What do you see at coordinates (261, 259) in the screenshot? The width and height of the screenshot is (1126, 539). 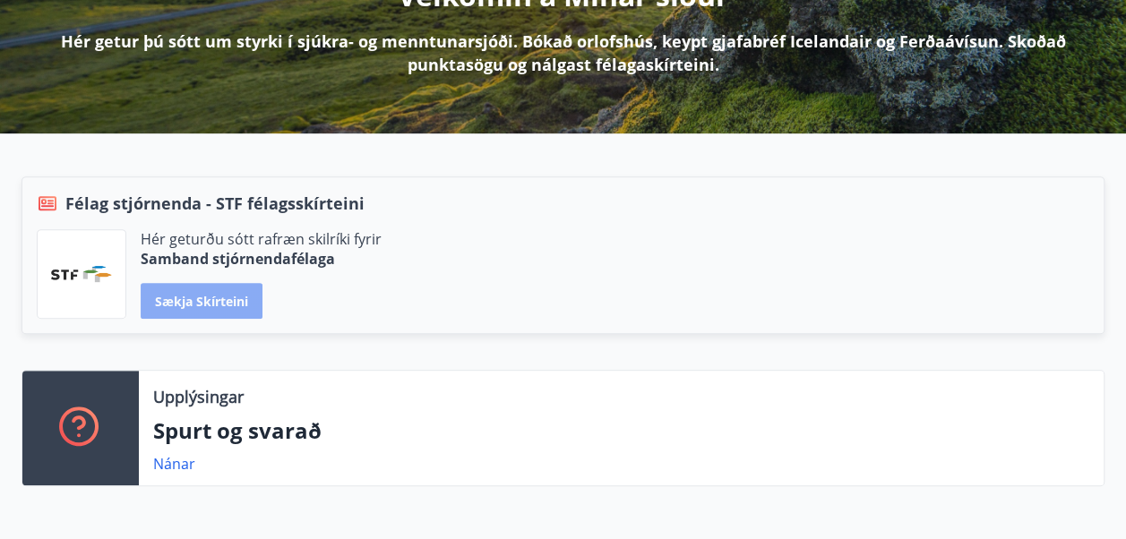 I see `p: Samband stjórnendafélaga` at bounding box center [261, 259].